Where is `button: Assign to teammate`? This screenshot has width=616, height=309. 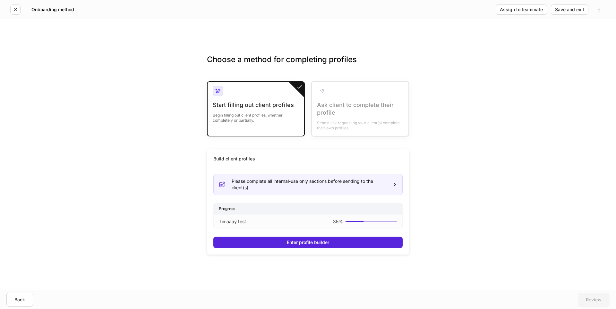
button: Assign to teammate is located at coordinates (521, 10).